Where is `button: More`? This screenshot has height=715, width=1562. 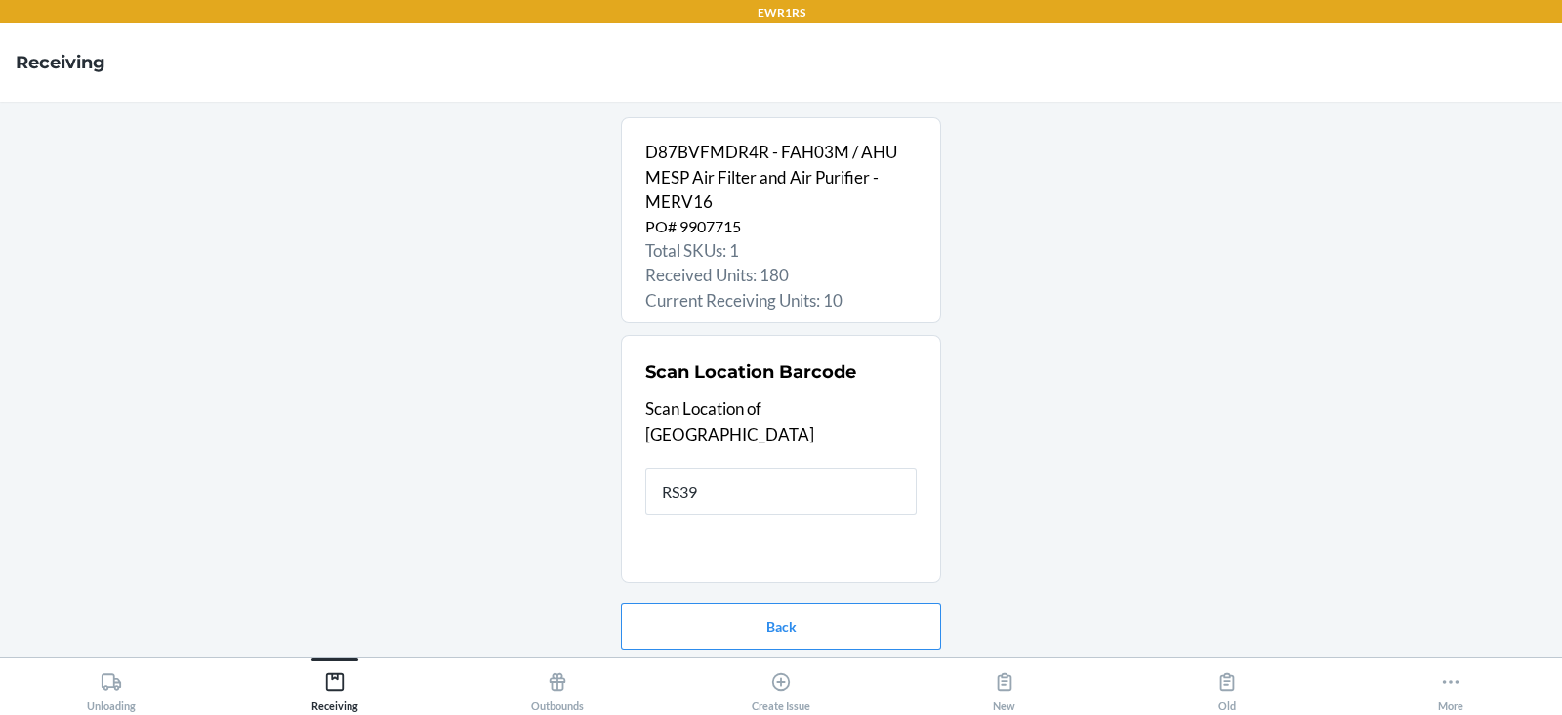 button: More is located at coordinates (1450, 684).